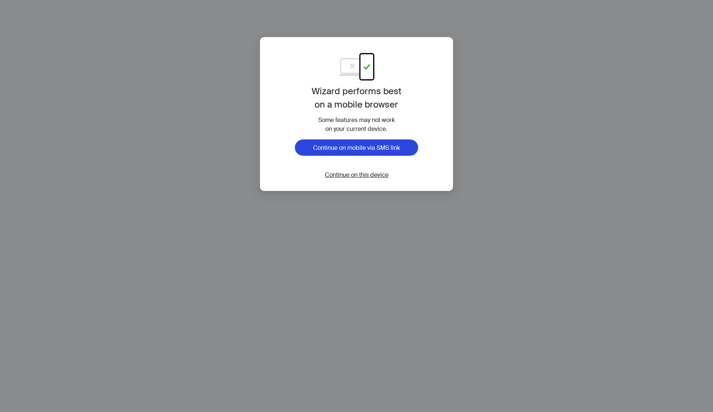  What do you see at coordinates (356, 125) in the screenshot?
I see `div: Some features may not work on your current device.` at bounding box center [356, 125].